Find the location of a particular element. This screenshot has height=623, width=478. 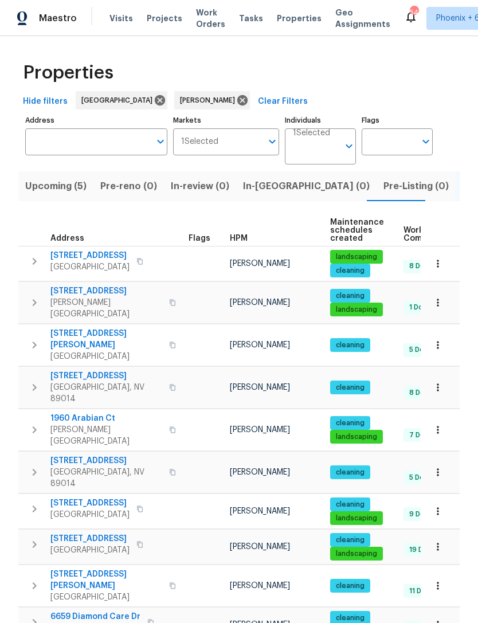

span: Work Orders is located at coordinates (210, 18).